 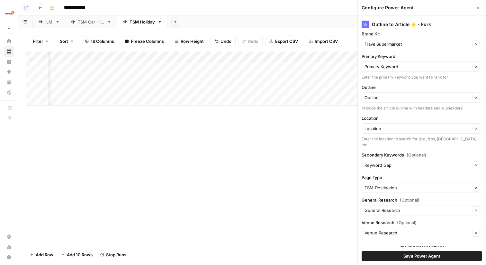 What do you see at coordinates (422, 34) in the screenshot?
I see `label: Brand Kit` at bounding box center [422, 34].